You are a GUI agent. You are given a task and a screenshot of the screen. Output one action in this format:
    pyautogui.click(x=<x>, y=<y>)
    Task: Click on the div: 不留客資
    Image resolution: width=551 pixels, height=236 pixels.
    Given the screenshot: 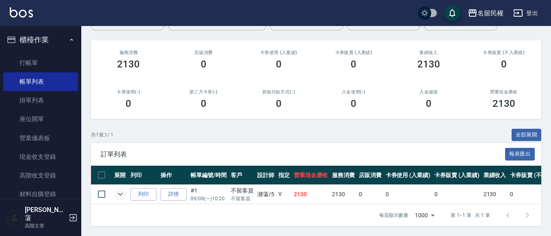 What is the action you would take?
    pyautogui.click(x=242, y=190)
    